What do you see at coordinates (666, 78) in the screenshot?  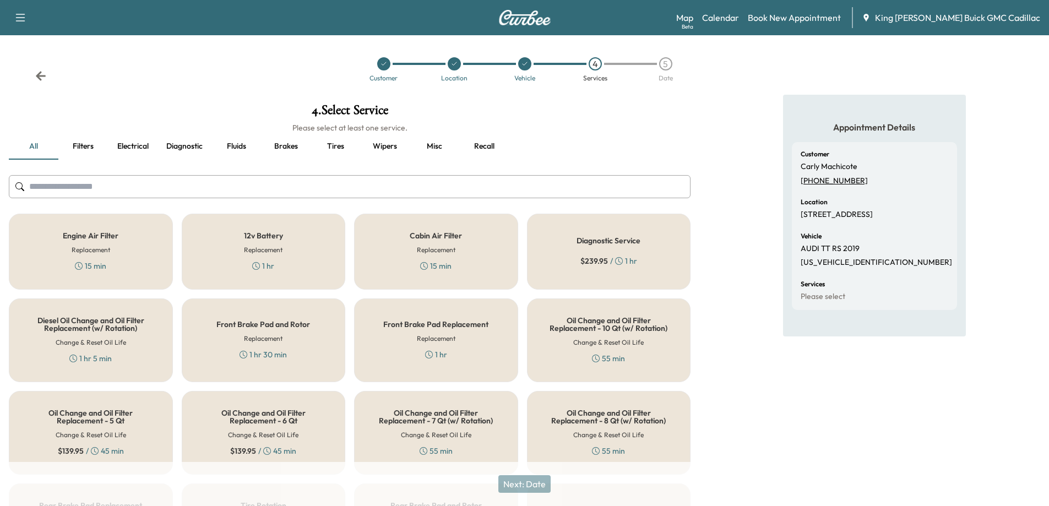 I see `div: Date` at bounding box center [666, 78].